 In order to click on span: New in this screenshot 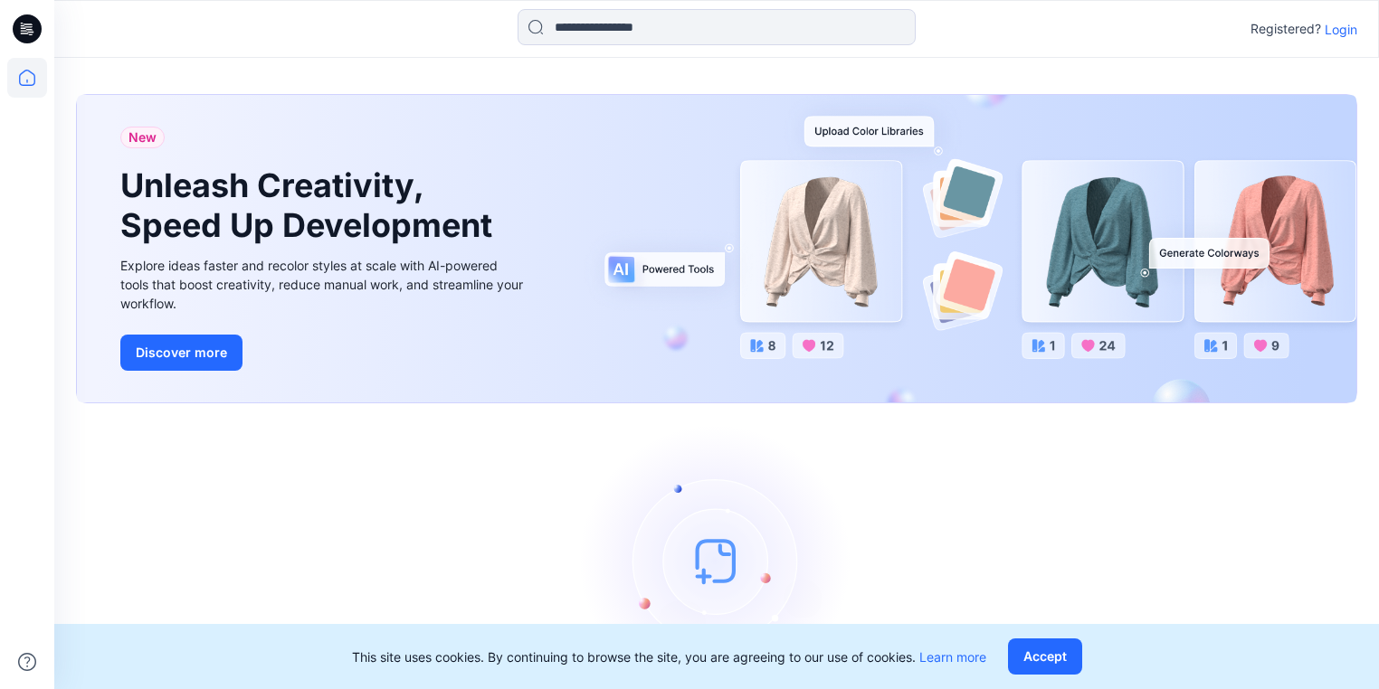, I will do `click(142, 138)`.